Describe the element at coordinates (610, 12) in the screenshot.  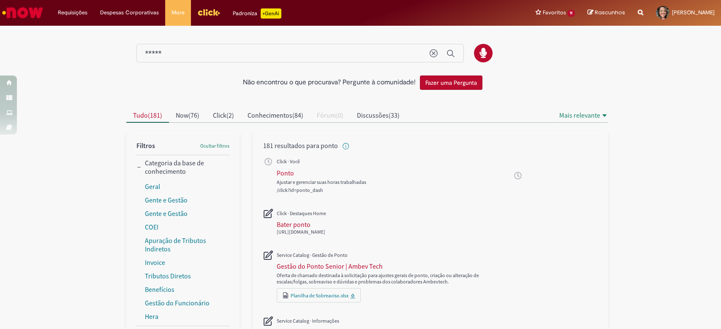
I see `span: Rascunhos` at that location.